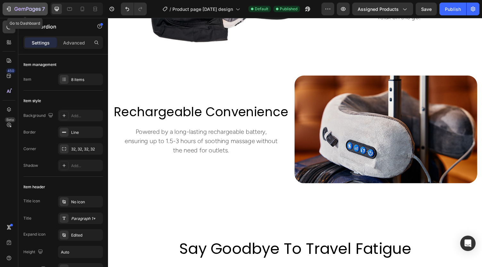 This screenshot has height=267, width=482. I want to click on div: Undo/Redo, so click(134, 9).